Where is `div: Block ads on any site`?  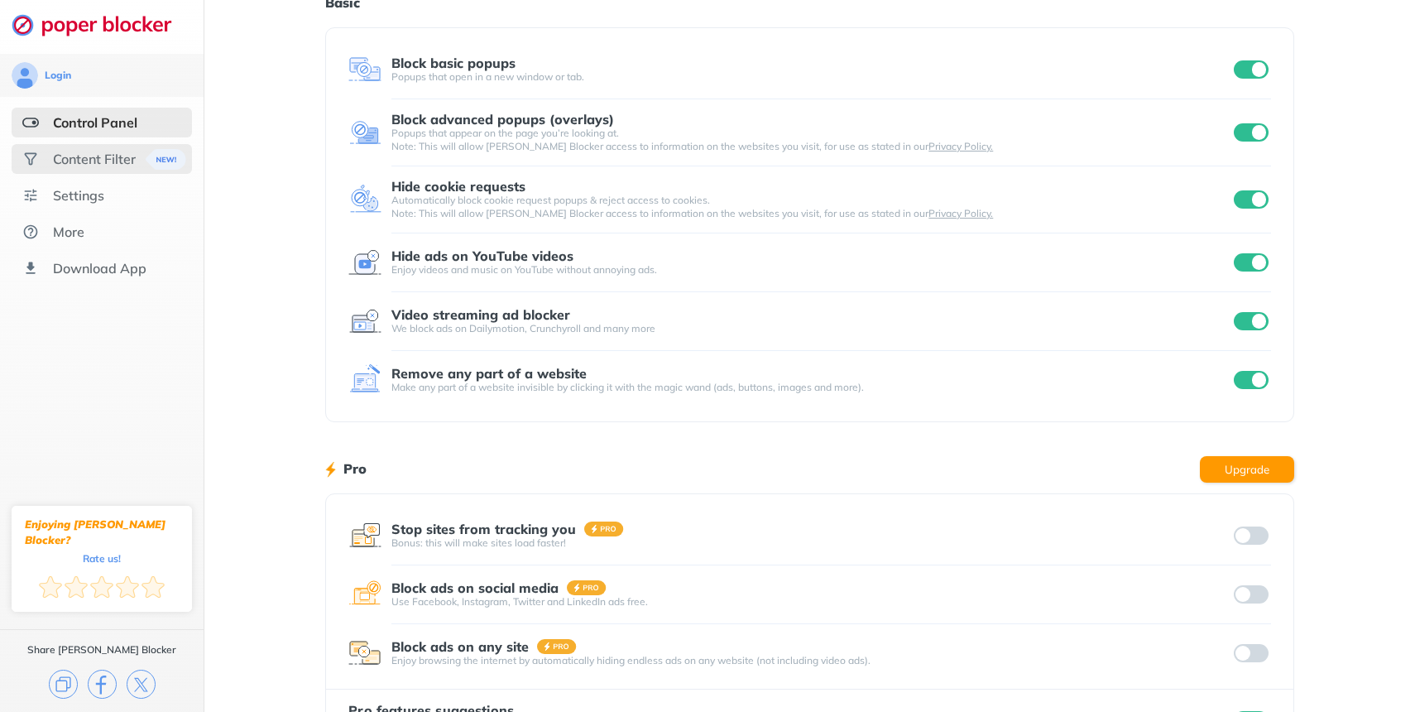
div: Block ads on any site is located at coordinates (460, 646).